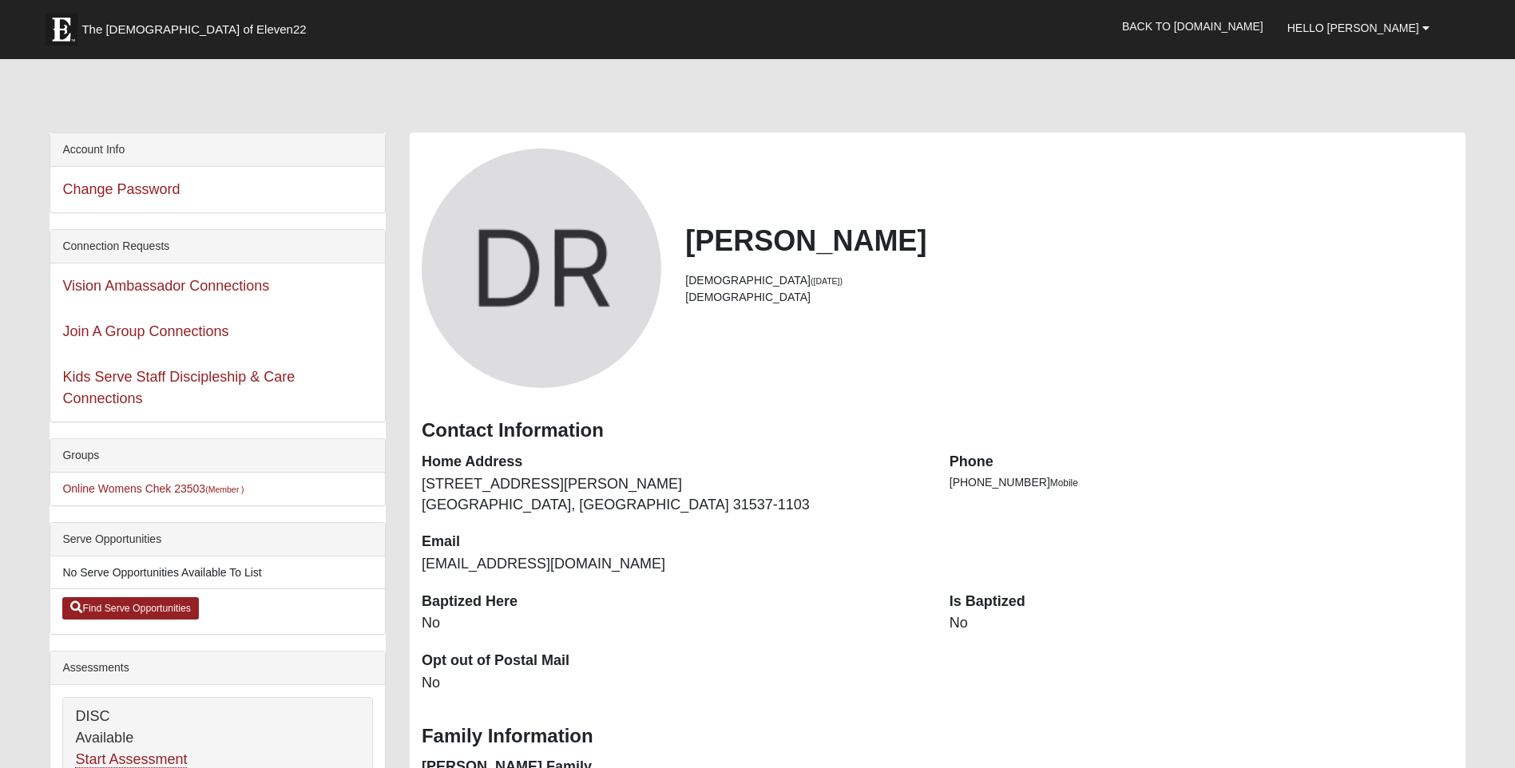 The width and height of the screenshot is (1515, 768). Describe the element at coordinates (121, 189) in the screenshot. I see `a: Change Password` at that location.